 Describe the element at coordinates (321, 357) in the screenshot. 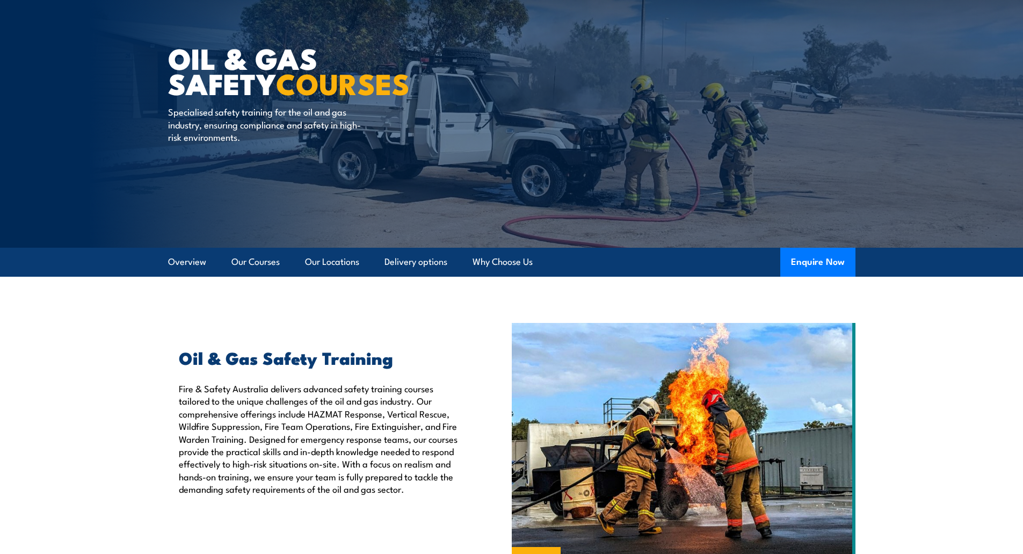

I see `h2: Oil & Gas Safety Training` at that location.